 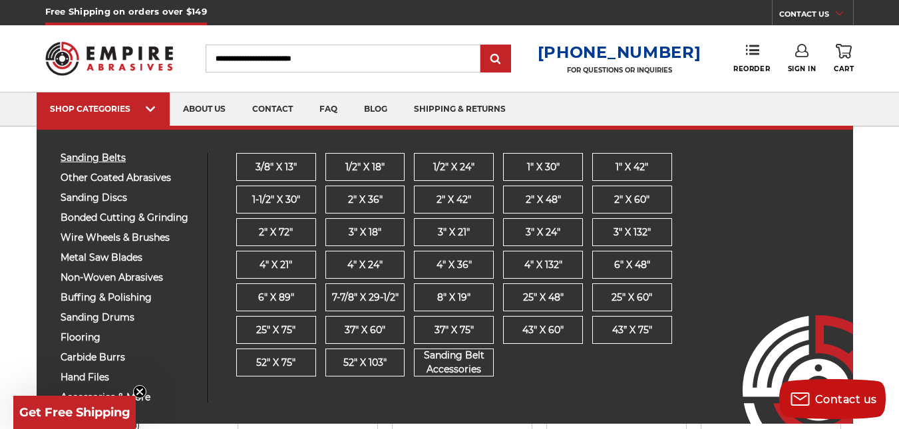 What do you see at coordinates (276, 167) in the screenshot?
I see `span: 3/8" x 13"` at bounding box center [276, 167].